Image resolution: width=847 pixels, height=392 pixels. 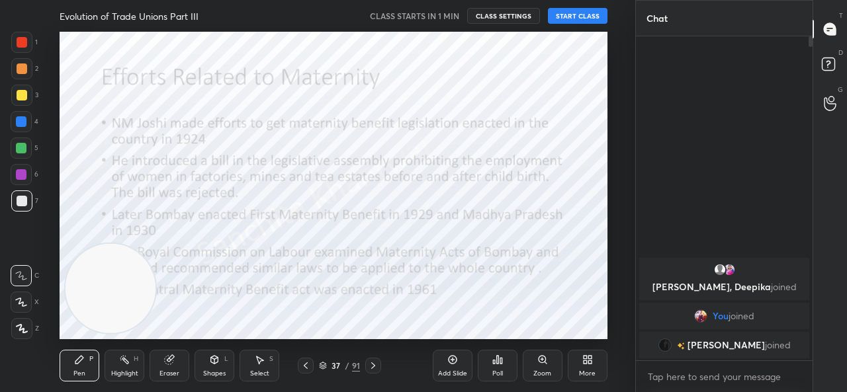 What do you see at coordinates (24, 122) in the screenshot?
I see `div: 4` at bounding box center [24, 122].